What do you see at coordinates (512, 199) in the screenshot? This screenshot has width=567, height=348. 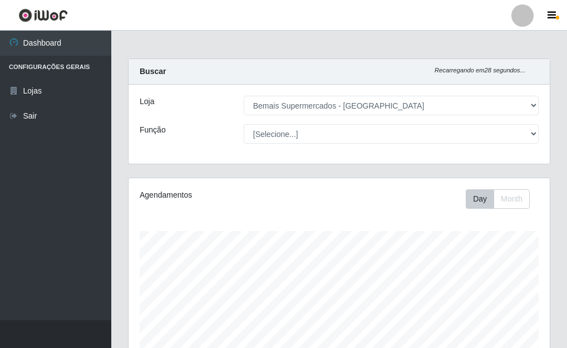 I see `button: Month` at bounding box center [512, 199].